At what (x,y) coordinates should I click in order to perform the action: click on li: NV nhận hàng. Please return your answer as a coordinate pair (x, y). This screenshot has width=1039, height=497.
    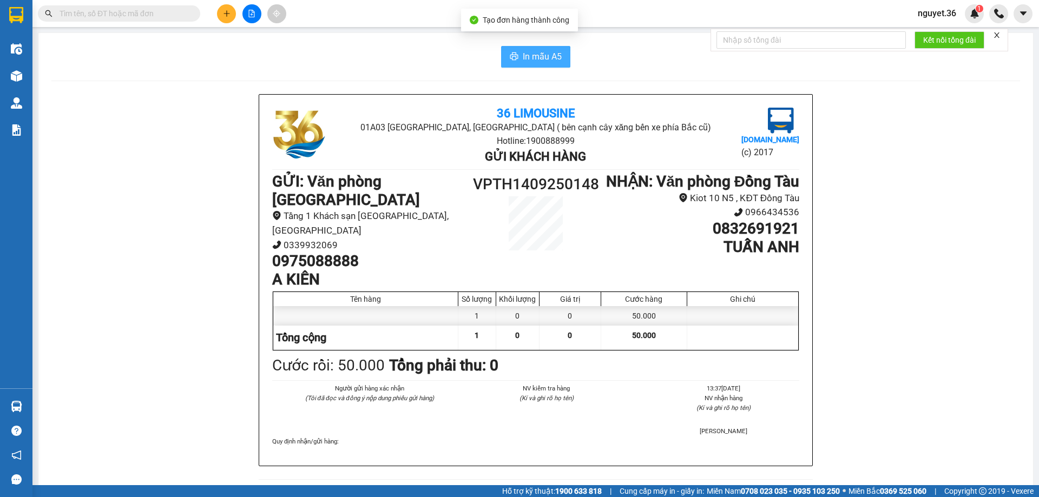
    Looking at the image, I should click on (724, 398).